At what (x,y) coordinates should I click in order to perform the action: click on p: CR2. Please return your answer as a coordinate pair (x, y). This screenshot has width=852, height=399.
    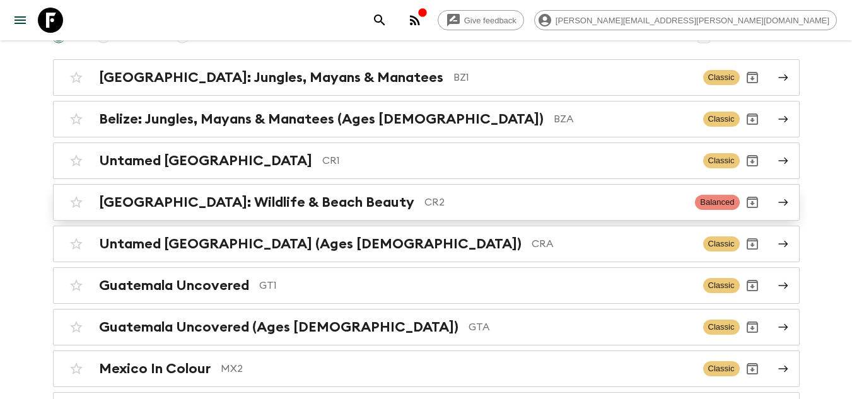
    Looking at the image, I should click on (555, 202).